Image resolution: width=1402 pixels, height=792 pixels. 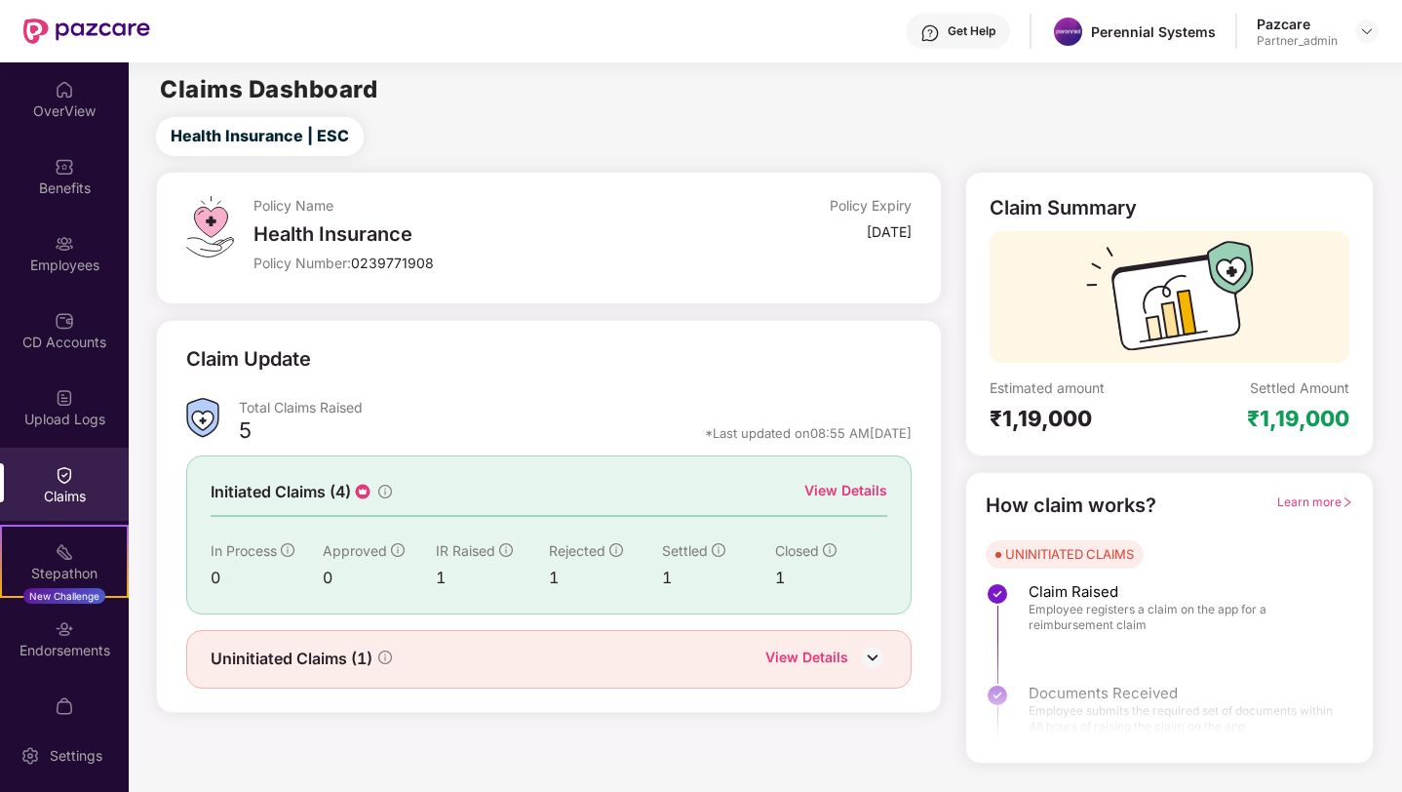 I want to click on span: right, so click(x=1347, y=502).